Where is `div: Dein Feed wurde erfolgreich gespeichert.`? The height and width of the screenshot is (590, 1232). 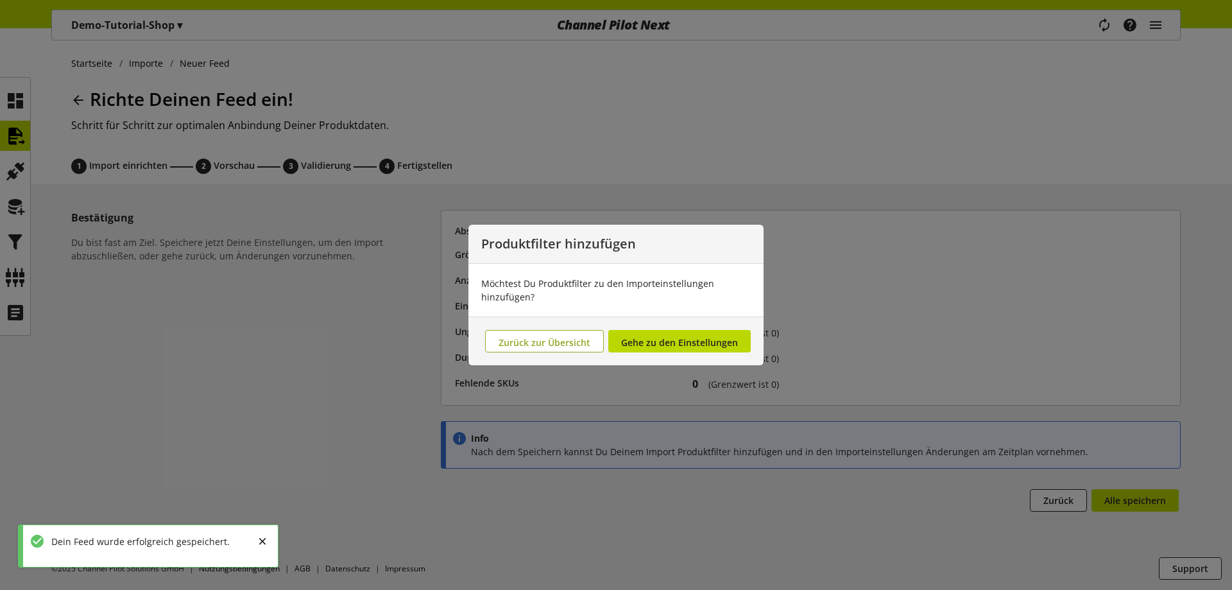 div: Dein Feed wurde erfolgreich gespeichert. is located at coordinates (137, 541).